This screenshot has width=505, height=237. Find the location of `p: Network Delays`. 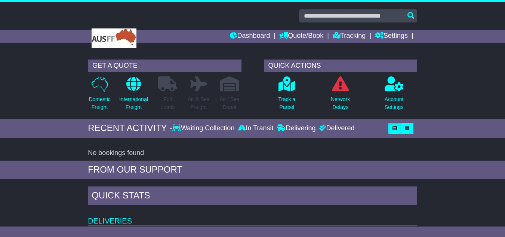

p: Network Delays is located at coordinates (340, 103).